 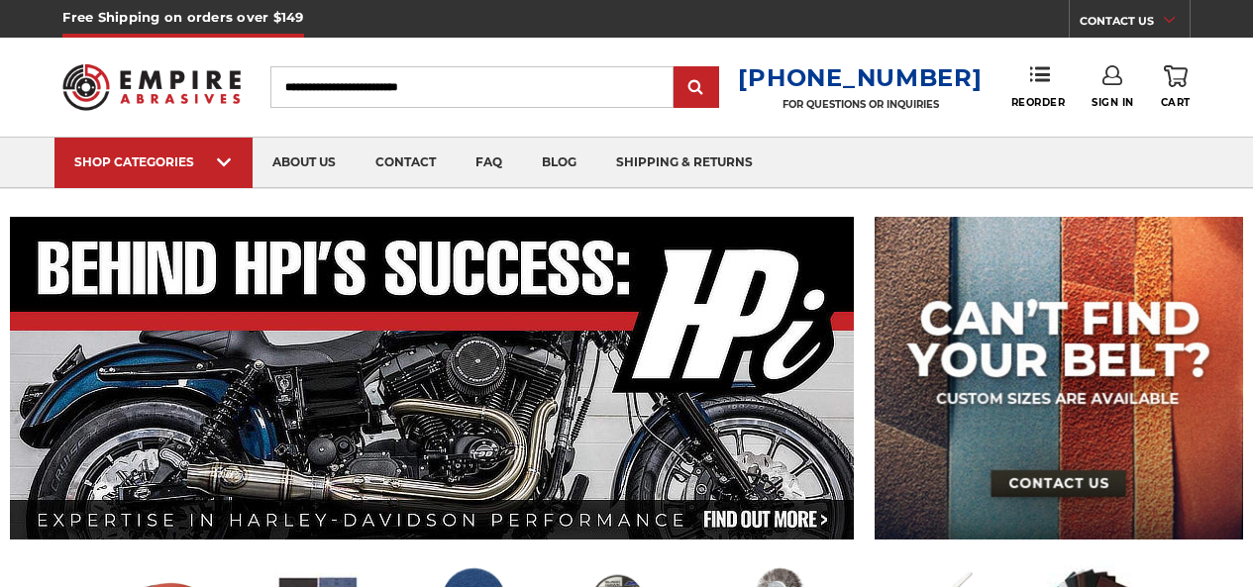 I want to click on a: blog, so click(x=559, y=162).